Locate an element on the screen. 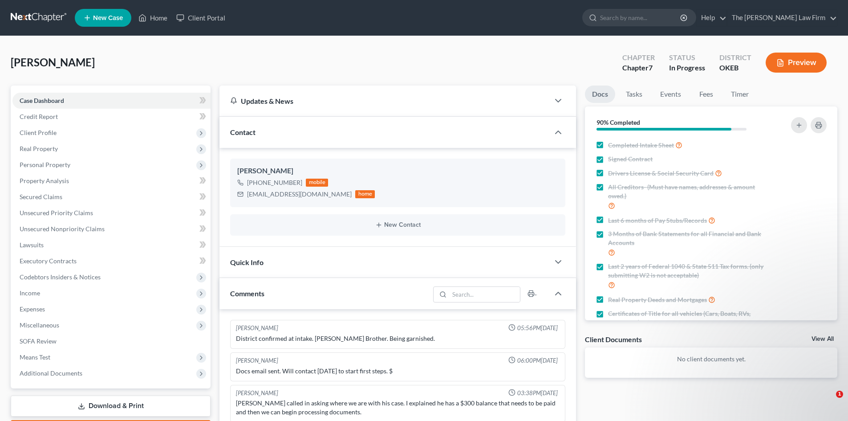 The width and height of the screenshot is (848, 421). strong: 90% Completed is located at coordinates (618, 122).